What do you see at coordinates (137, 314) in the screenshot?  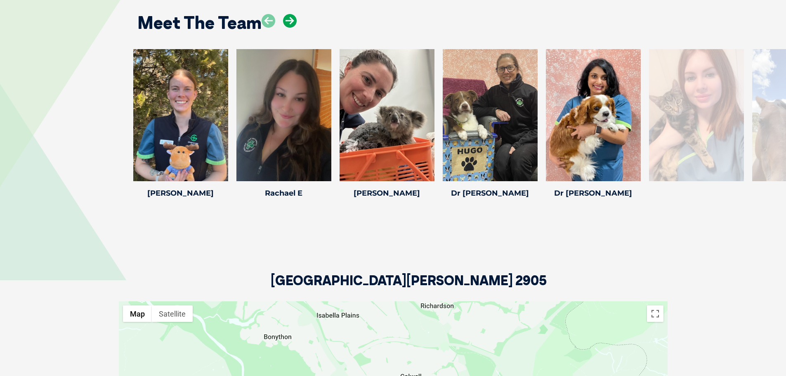 I see `button: Show street map` at bounding box center [137, 314].